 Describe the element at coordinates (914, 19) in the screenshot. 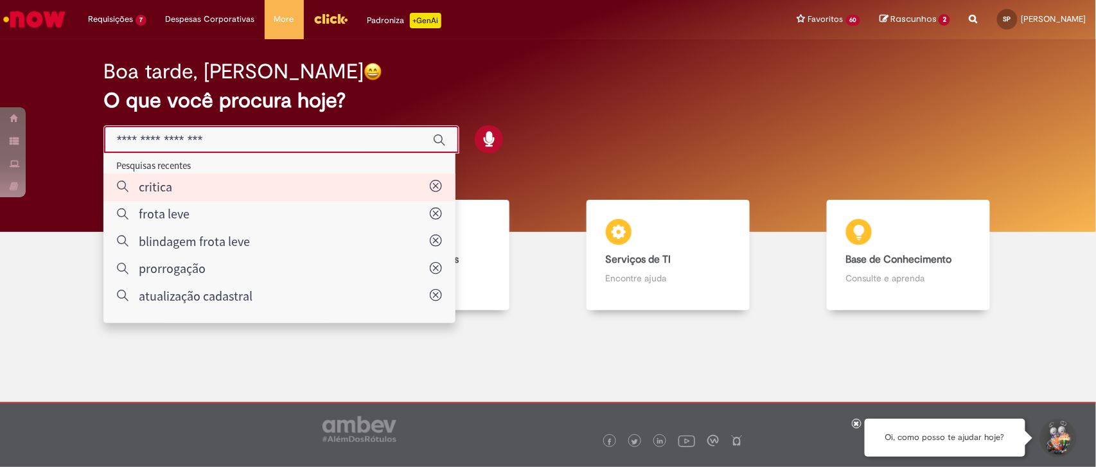

I see `span: Rascunhos` at that location.